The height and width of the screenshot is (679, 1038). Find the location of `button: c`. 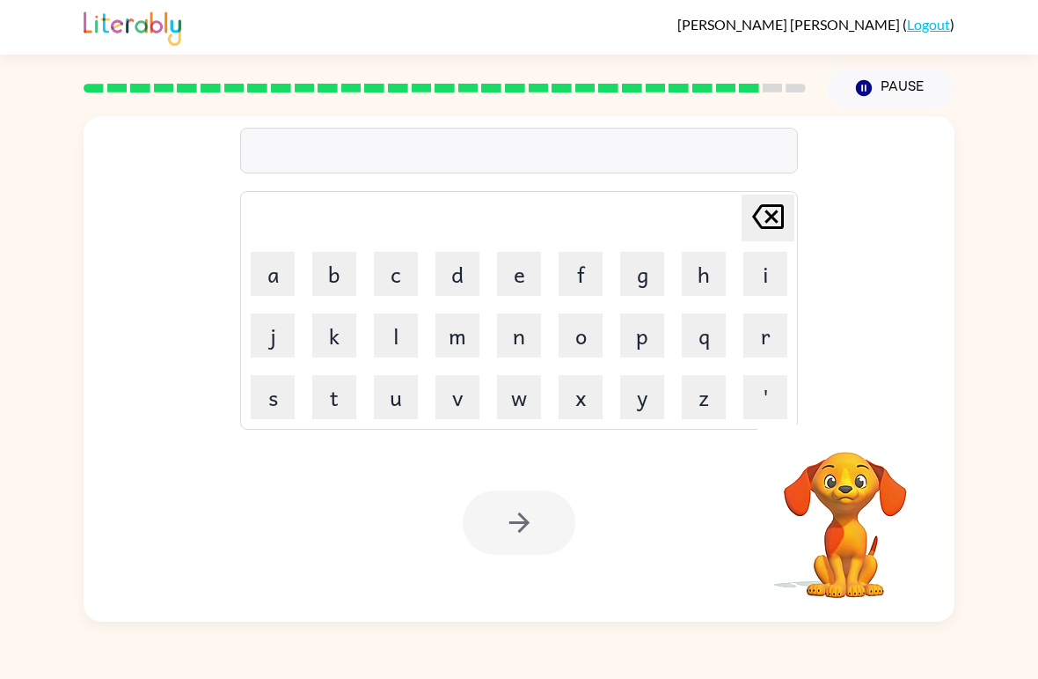

button: c is located at coordinates (396, 274).